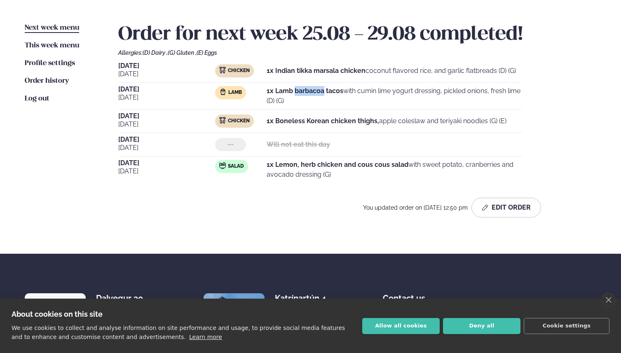 This screenshot has height=353, width=621. What do you see at coordinates (52, 46) in the screenshot?
I see `a: This week menu` at bounding box center [52, 46].